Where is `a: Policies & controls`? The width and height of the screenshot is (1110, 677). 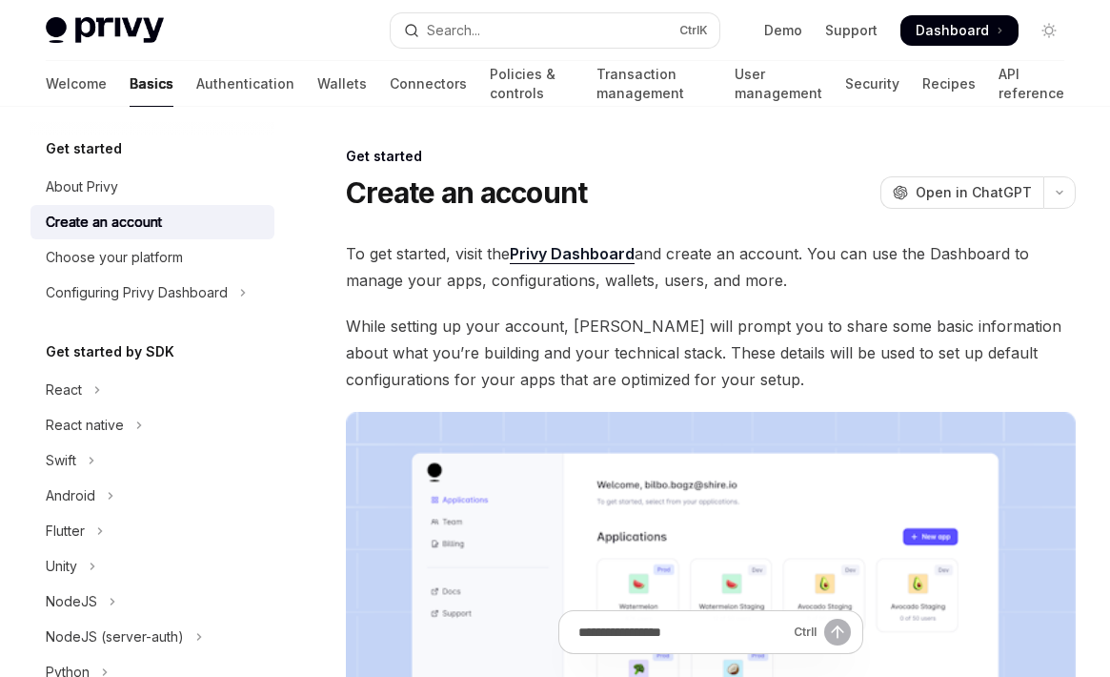 a: Policies & controls is located at coordinates (532, 84).